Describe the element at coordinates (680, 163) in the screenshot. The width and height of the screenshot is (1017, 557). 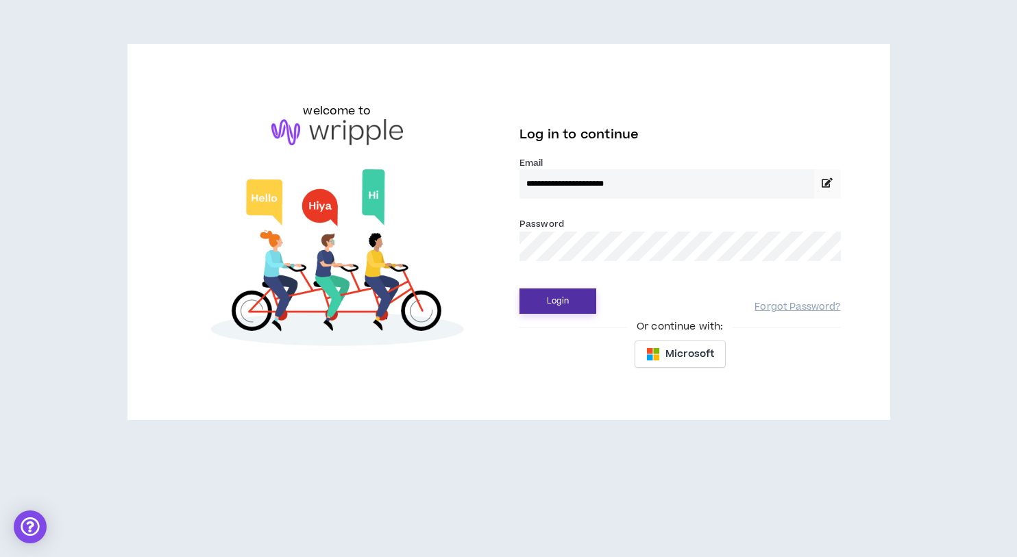
I see `label: Email` at that location.